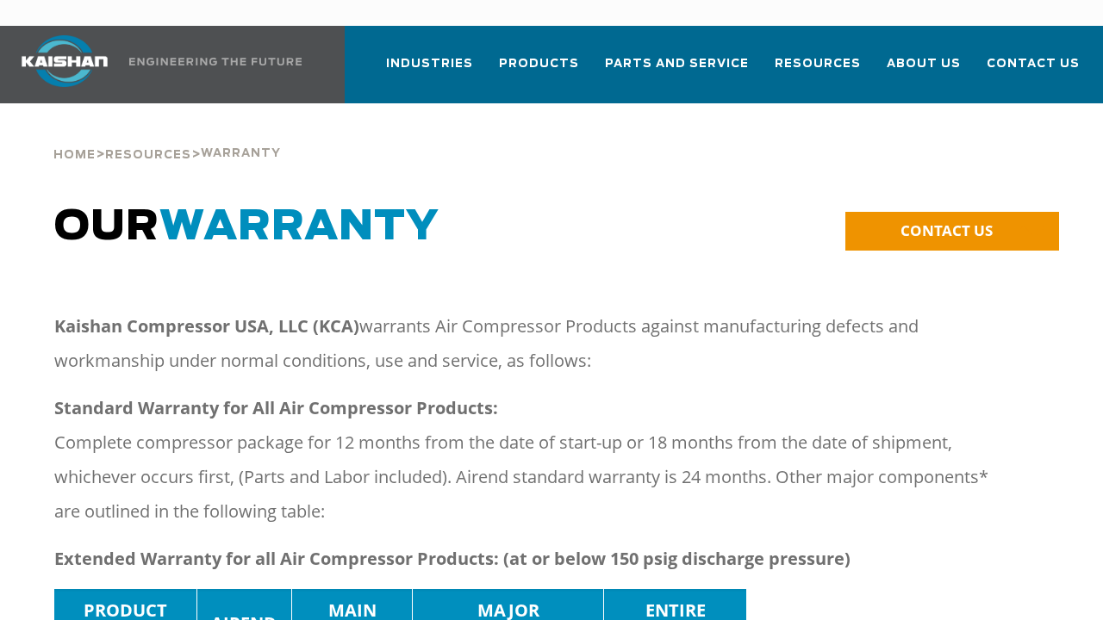 This screenshot has height=620, width=1103. I want to click on strong: Extended Warranty for all Air Compressor Products: (at or below 150 psig discharge pressure), so click(452, 558).